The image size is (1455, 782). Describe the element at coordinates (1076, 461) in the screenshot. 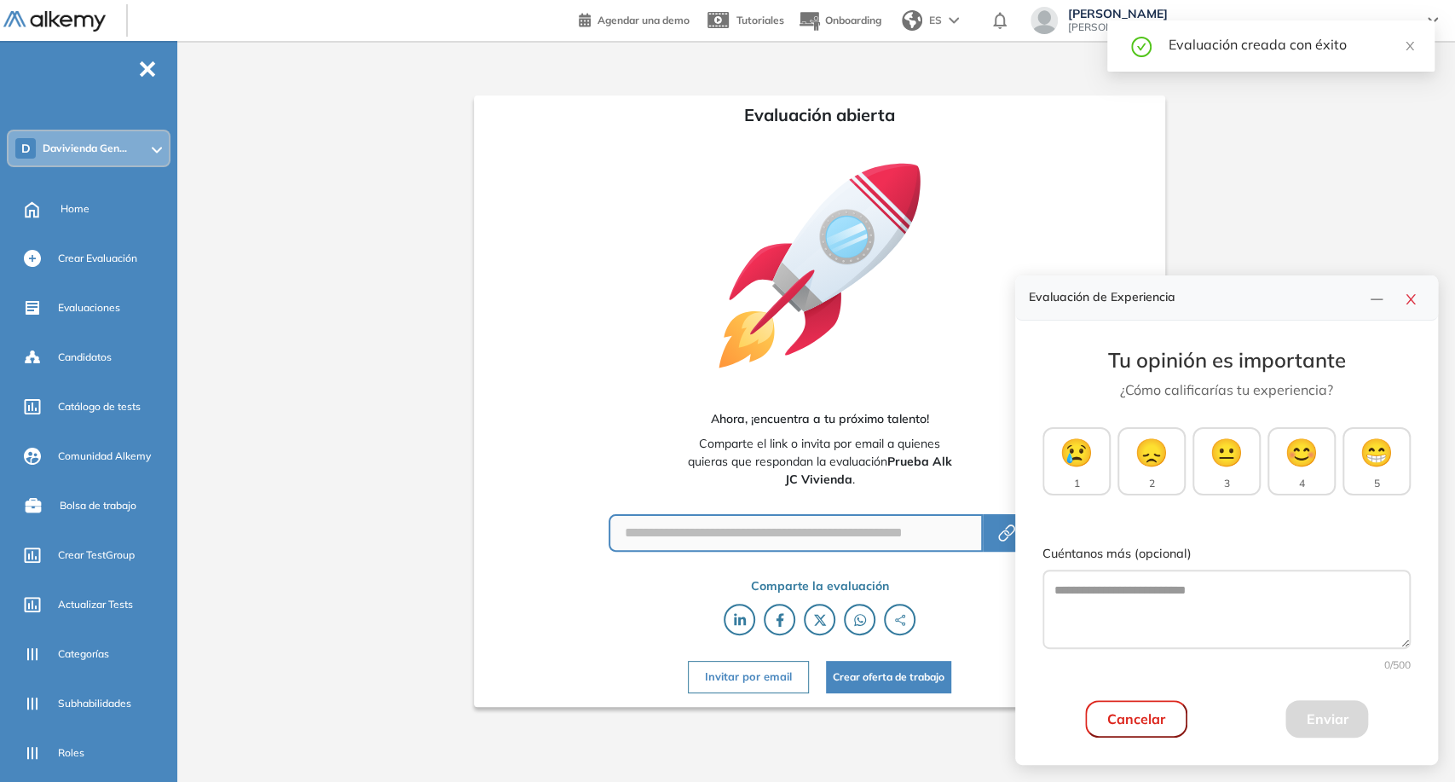

I see `button: 😢1` at that location.